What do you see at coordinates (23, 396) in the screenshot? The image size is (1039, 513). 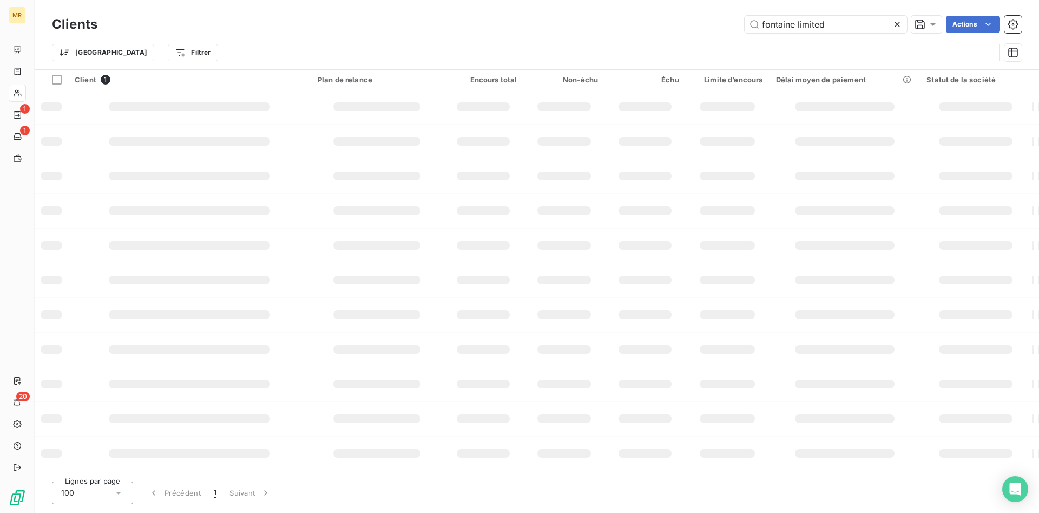 I see `span: 20` at bounding box center [23, 396].